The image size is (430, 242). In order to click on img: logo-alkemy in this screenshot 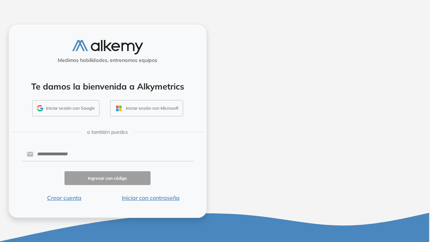, I will do `click(108, 47)`.